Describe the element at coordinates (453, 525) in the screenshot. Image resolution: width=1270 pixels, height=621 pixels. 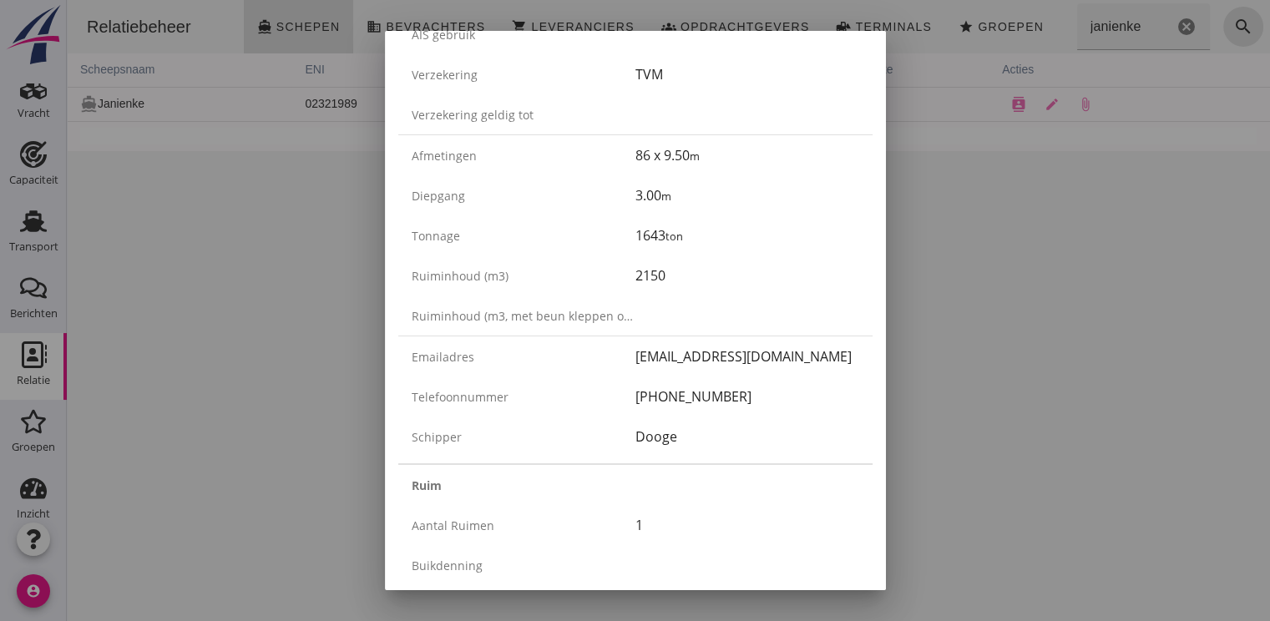
I see `span: Aantal ruimen` at that location.